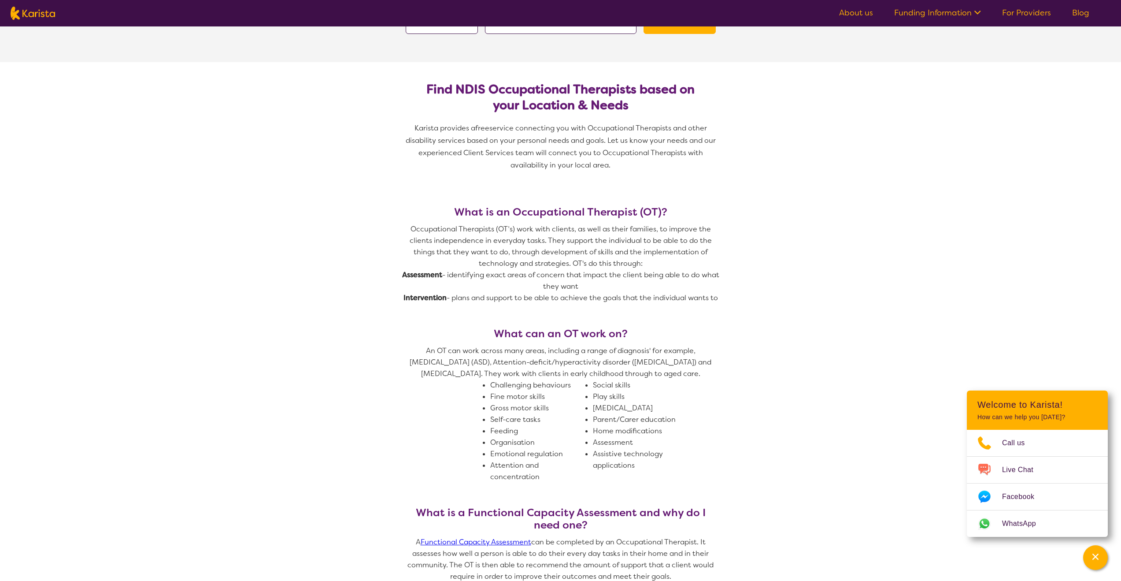 Image resolution: width=1121 pixels, height=581 pixels. What do you see at coordinates (561, 97) in the screenshot?
I see `h2: Find NDIS Occupational Therapists based on your Location & Needs` at bounding box center [561, 97].